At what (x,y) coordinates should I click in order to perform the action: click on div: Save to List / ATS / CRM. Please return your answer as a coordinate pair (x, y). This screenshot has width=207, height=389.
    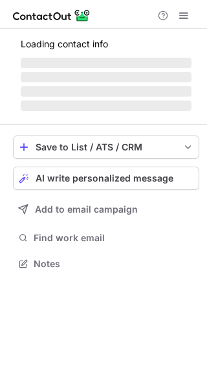
    Looking at the image, I should click on (106, 147).